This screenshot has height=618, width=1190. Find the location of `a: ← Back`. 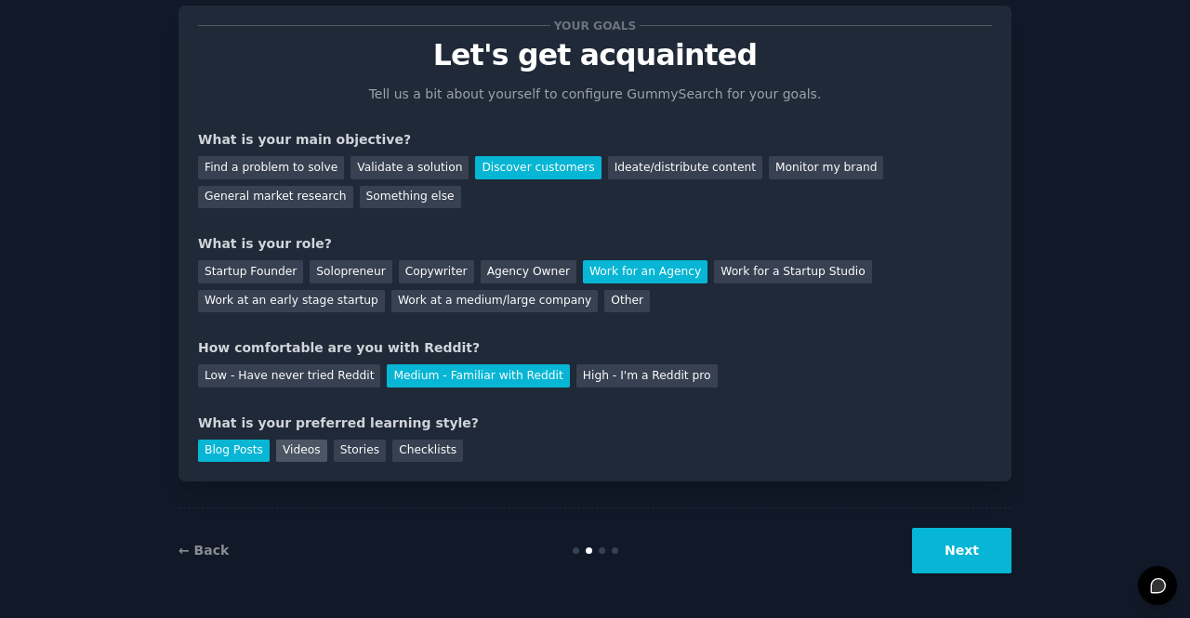

a: ← Back is located at coordinates (204, 551).